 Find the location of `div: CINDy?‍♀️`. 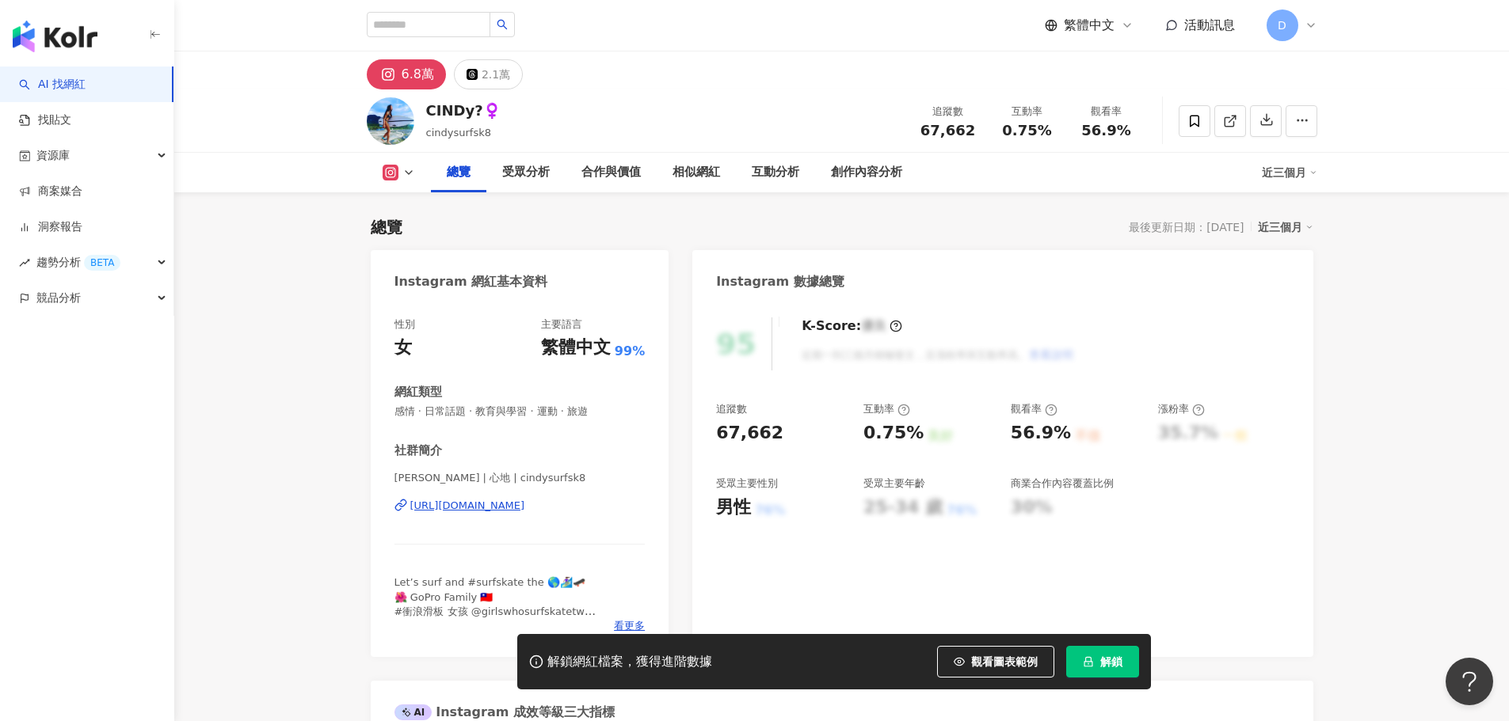

div: CINDy?‍♀️ is located at coordinates (463, 110).